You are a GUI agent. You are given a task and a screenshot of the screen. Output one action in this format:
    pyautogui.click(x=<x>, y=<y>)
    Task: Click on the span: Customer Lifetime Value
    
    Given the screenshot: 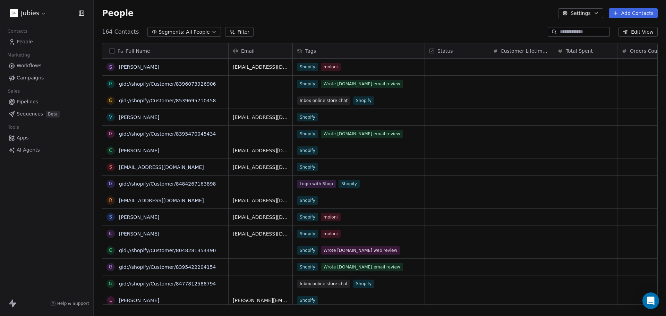 What is the action you would take?
    pyautogui.click(x=525, y=51)
    